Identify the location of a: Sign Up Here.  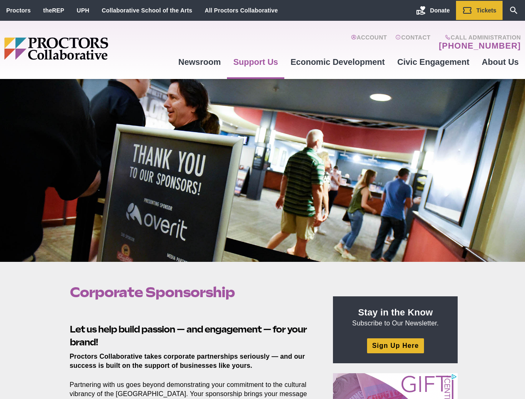
(395, 345).